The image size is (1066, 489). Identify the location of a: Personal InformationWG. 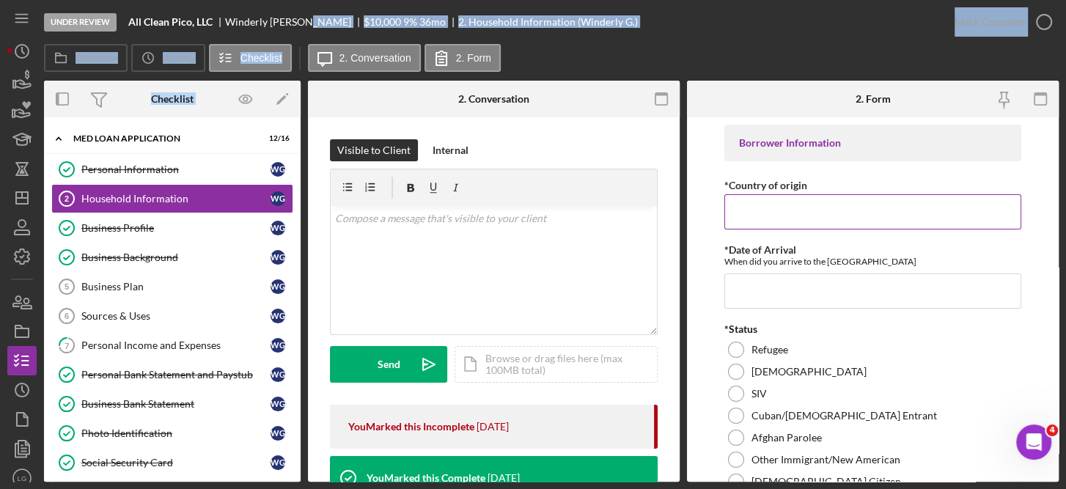
(172, 169).